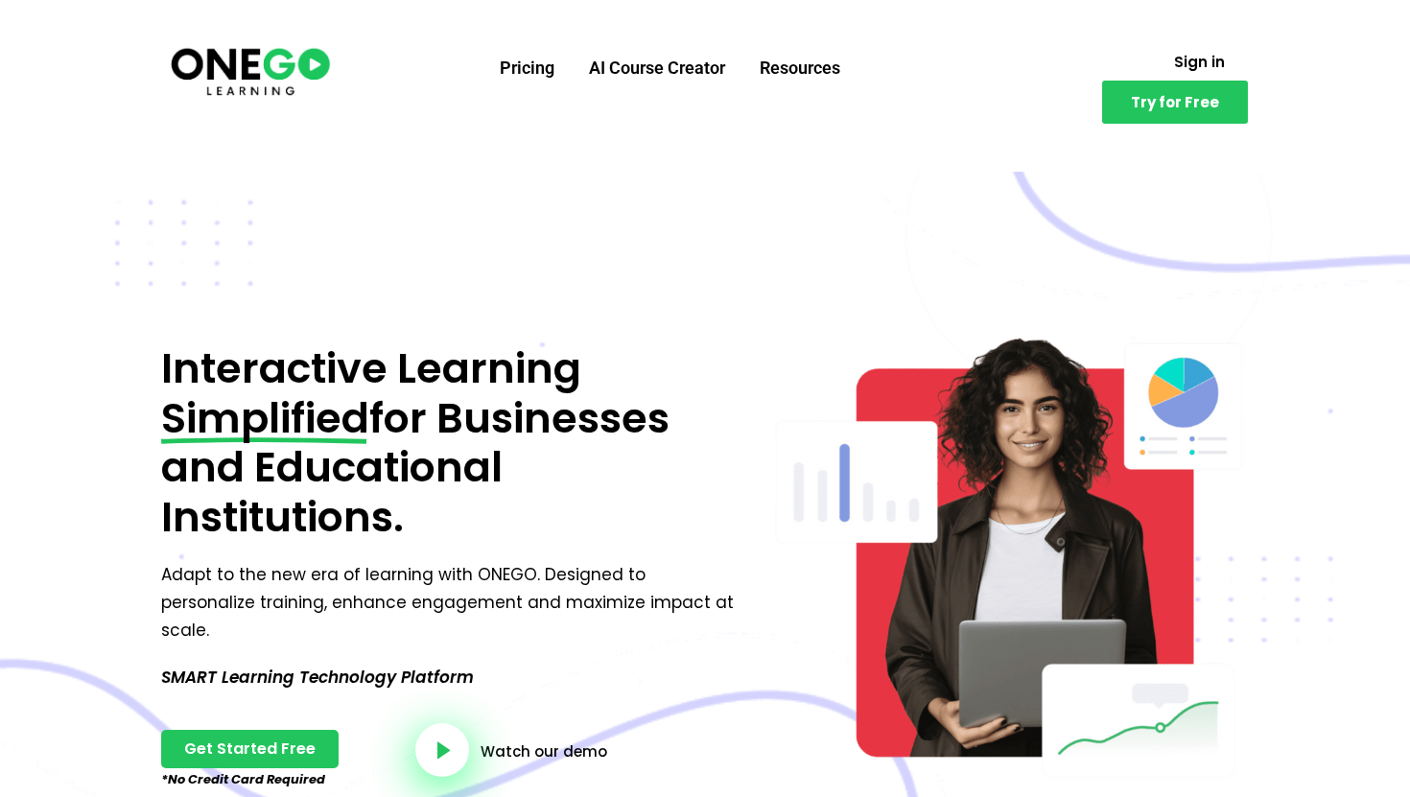 Image resolution: width=1410 pixels, height=797 pixels. What do you see at coordinates (800, 68) in the screenshot?
I see `a: Resources` at bounding box center [800, 68].